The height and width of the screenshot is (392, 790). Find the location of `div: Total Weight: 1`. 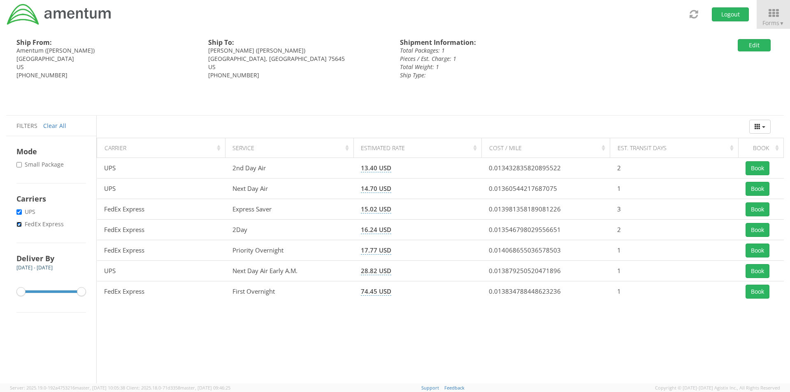

div: Total Weight: 1 is located at coordinates (521, 67).